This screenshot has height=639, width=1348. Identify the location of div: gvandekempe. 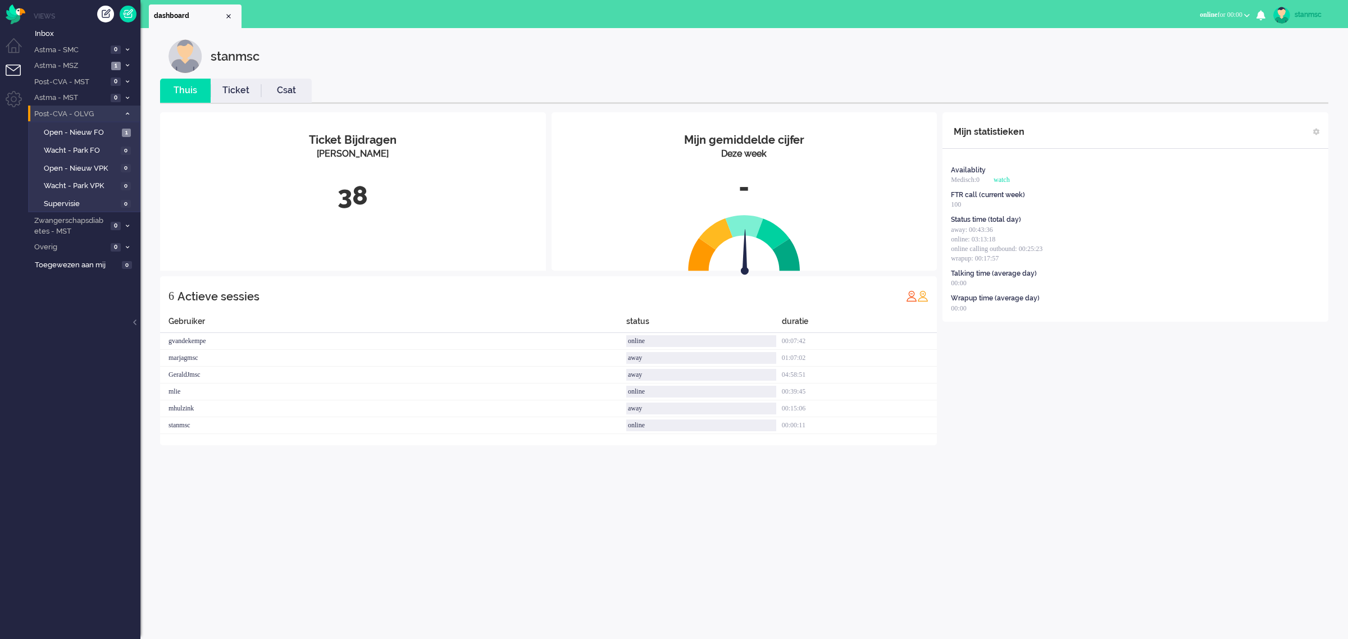
(393, 341).